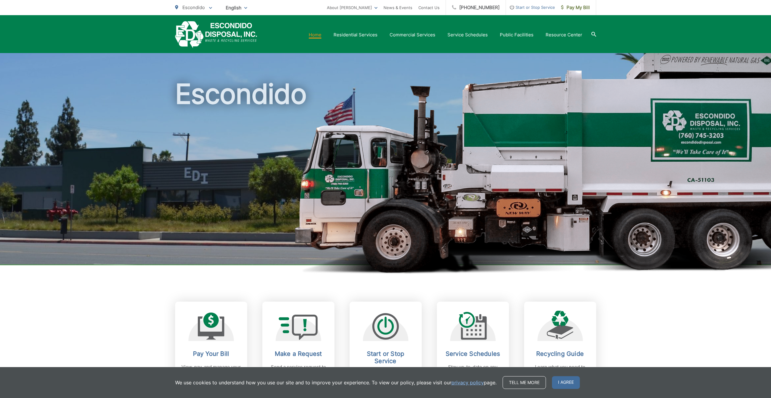 The image size is (771, 398). What do you see at coordinates (193, 7) in the screenshot?
I see `span: Escondido` at bounding box center [193, 7].